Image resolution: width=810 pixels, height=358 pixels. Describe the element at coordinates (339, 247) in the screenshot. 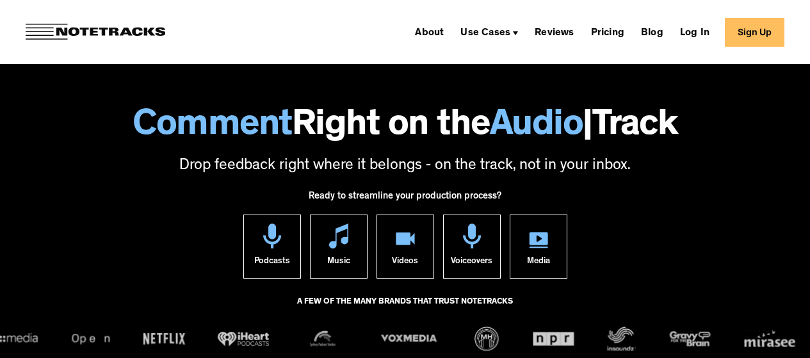

I see `a: Music` at that location.